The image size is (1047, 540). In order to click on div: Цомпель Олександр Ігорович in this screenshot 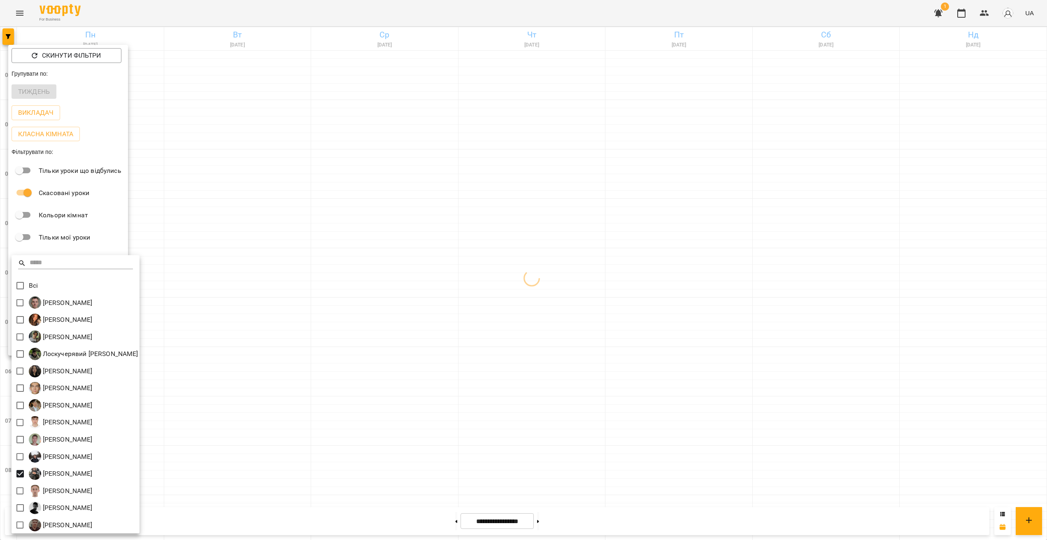, I will do `click(61, 491)`.